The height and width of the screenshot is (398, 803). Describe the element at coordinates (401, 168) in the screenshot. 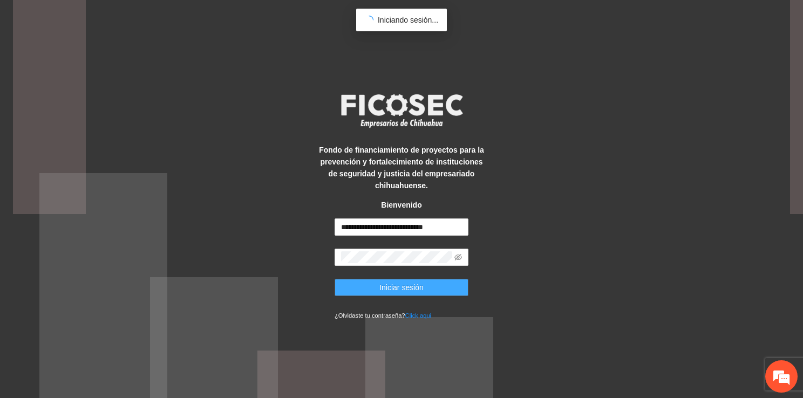

I see `strong: Fondo de financiamiento de proyectos para la prevención y fortalecimiento de instituciones de seg...` at that location.